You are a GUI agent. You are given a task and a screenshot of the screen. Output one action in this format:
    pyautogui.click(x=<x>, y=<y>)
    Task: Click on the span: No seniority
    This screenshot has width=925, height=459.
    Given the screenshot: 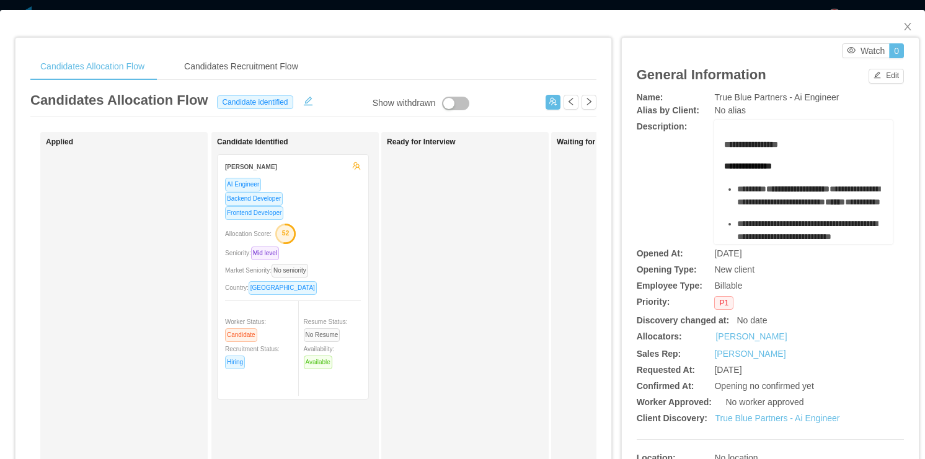 What is the action you would take?
    pyautogui.click(x=289, y=271)
    